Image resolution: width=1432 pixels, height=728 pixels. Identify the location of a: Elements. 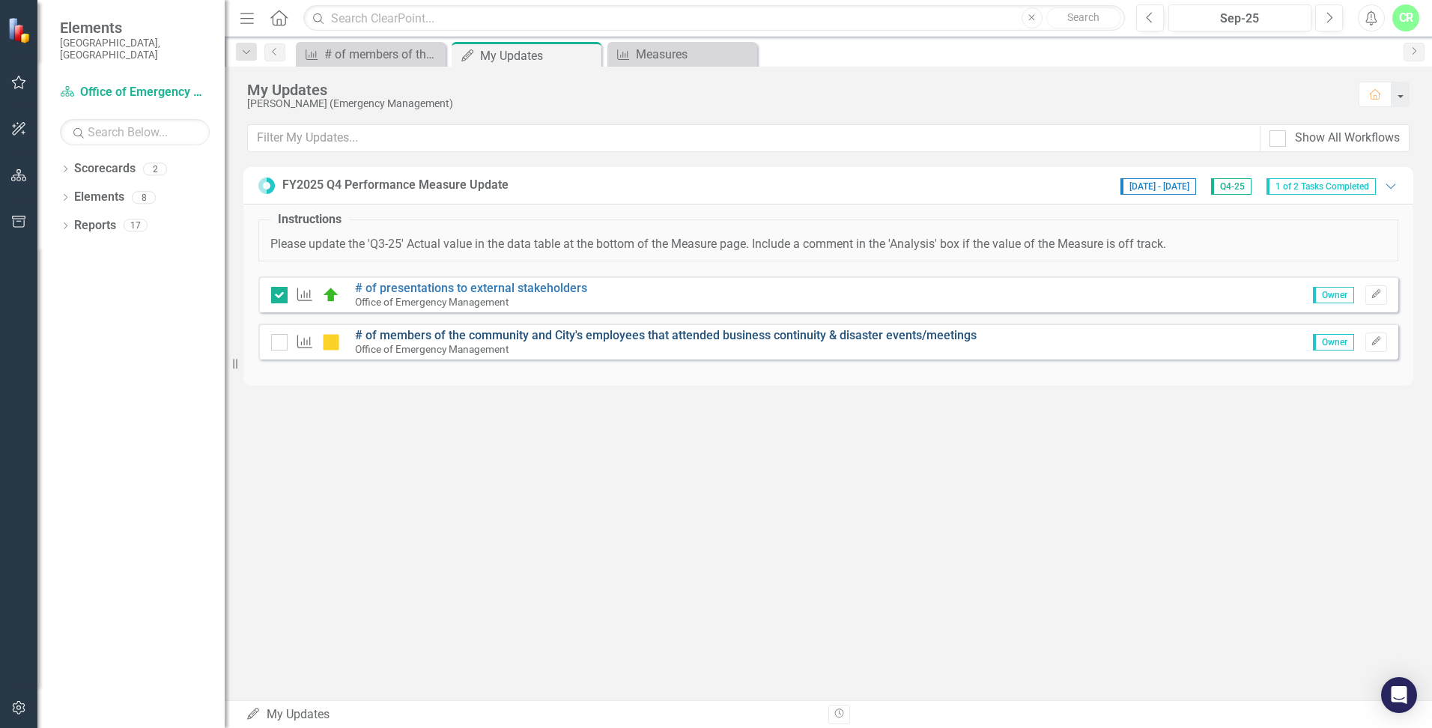
(99, 197).